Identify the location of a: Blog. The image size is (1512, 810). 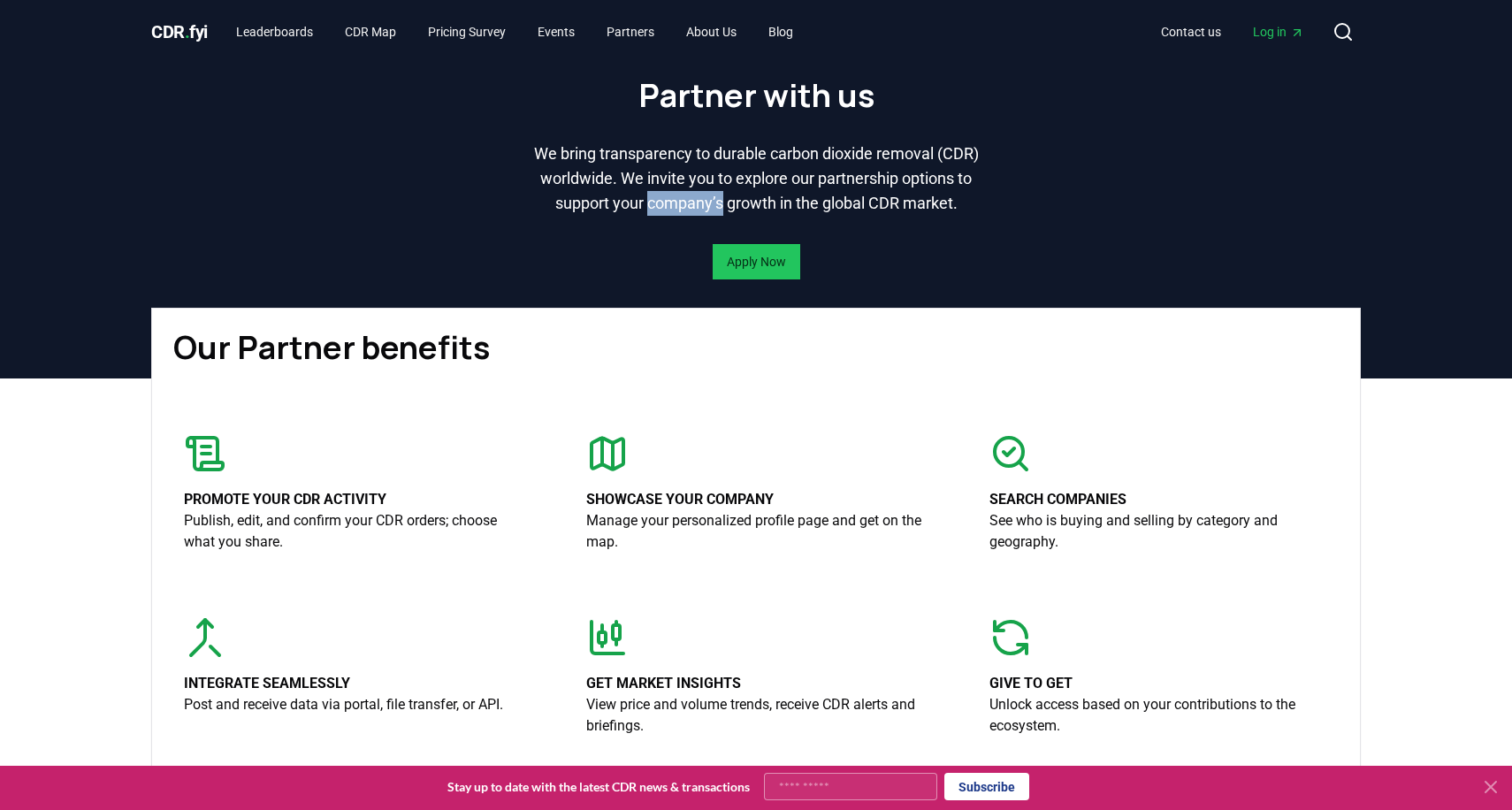
(780, 32).